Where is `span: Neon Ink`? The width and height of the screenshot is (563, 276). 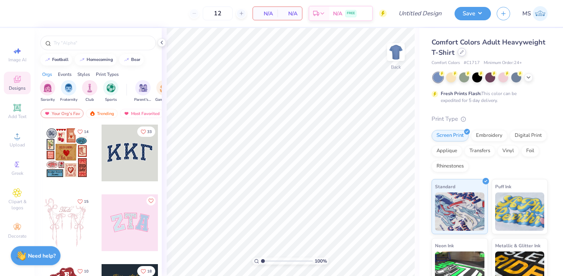 span: Neon Ink is located at coordinates (445, 245).